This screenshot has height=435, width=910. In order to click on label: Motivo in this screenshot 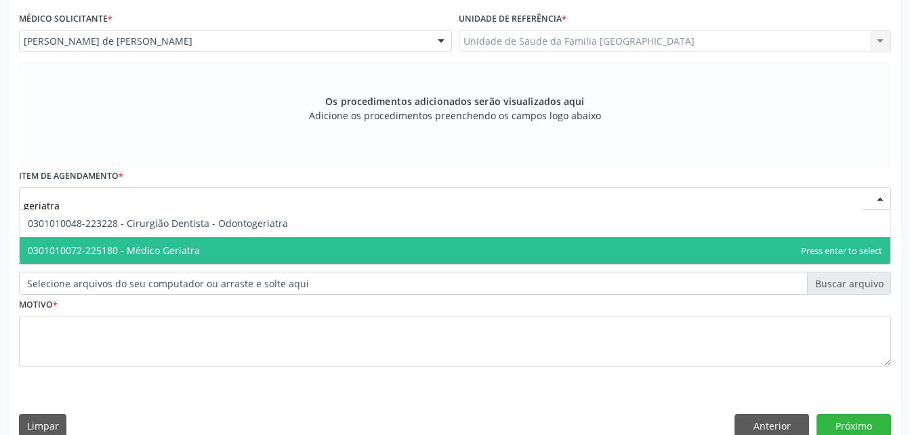, I will do `click(38, 305)`.